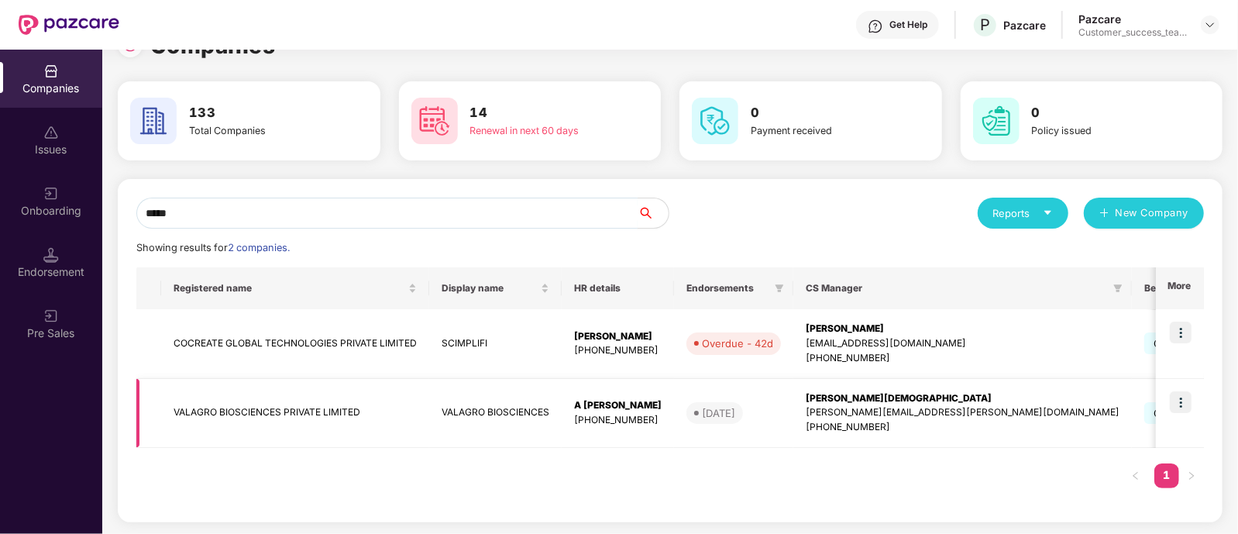 The width and height of the screenshot is (1238, 534). Describe the element at coordinates (1211, 25) in the screenshot. I see `img: svg+xml;base64,PHN2ZyBpZD0iRHJvcGRvd24tMzJ4MzIiIHhtbG5zPSJodHRwOi8vd3d3LnczLm9yZy8yMDAwL3N2ZyIgd2...` at that location.